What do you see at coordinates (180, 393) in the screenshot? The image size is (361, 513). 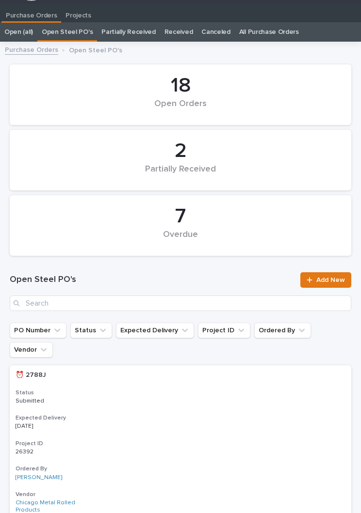 I see `h3: Status` at bounding box center [180, 393].